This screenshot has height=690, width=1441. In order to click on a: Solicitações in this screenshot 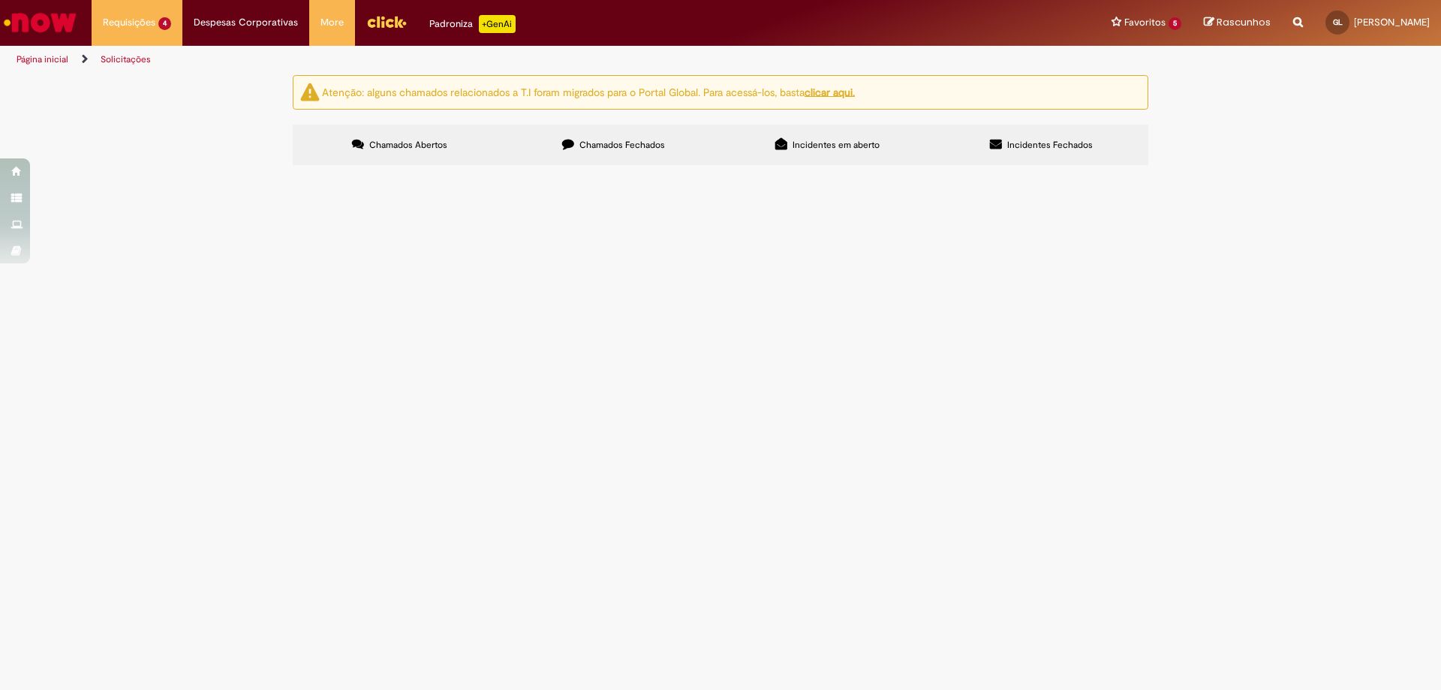, I will do `click(125, 59)`.